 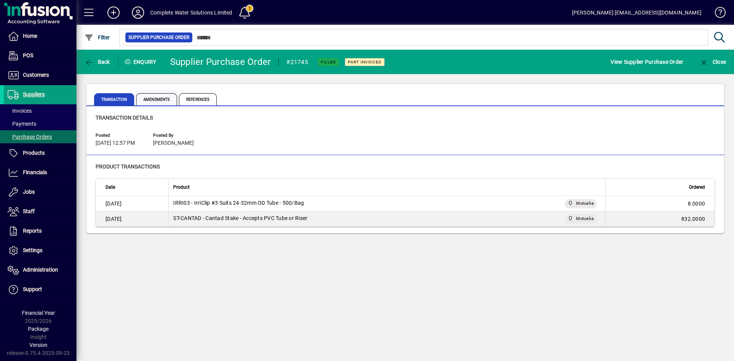 What do you see at coordinates (40, 173) in the screenshot?
I see `a: Financials` at bounding box center [40, 173].